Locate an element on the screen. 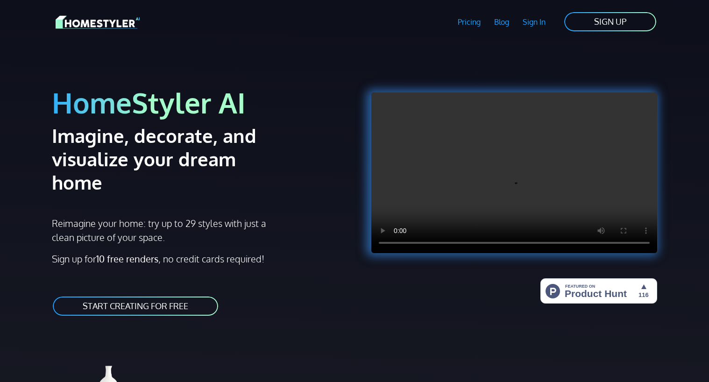 This screenshot has width=709, height=382. h1: HomeStyler AI is located at coordinates (200, 102).